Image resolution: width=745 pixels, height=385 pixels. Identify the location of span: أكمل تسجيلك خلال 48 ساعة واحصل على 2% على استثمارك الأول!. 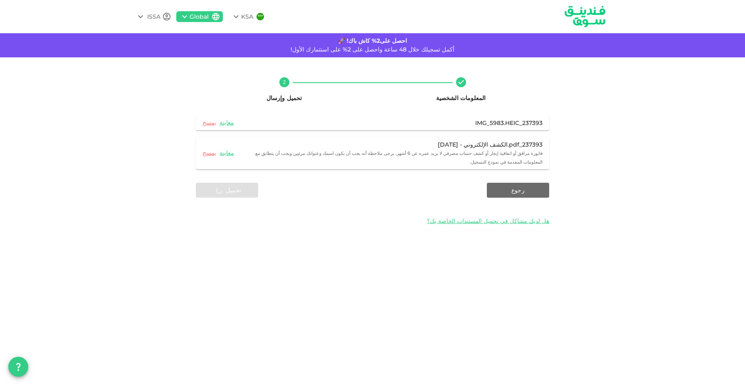
(372, 49).